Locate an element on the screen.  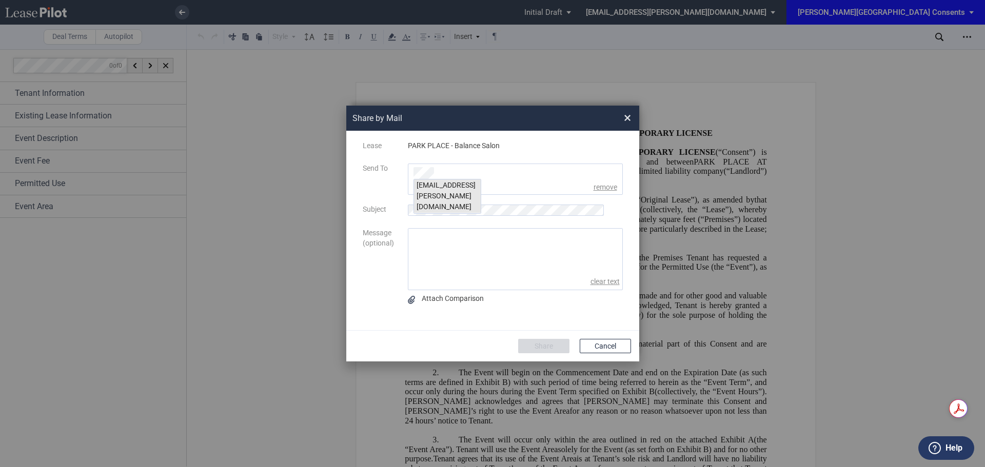
span: Send To is located at coordinates (375, 168).